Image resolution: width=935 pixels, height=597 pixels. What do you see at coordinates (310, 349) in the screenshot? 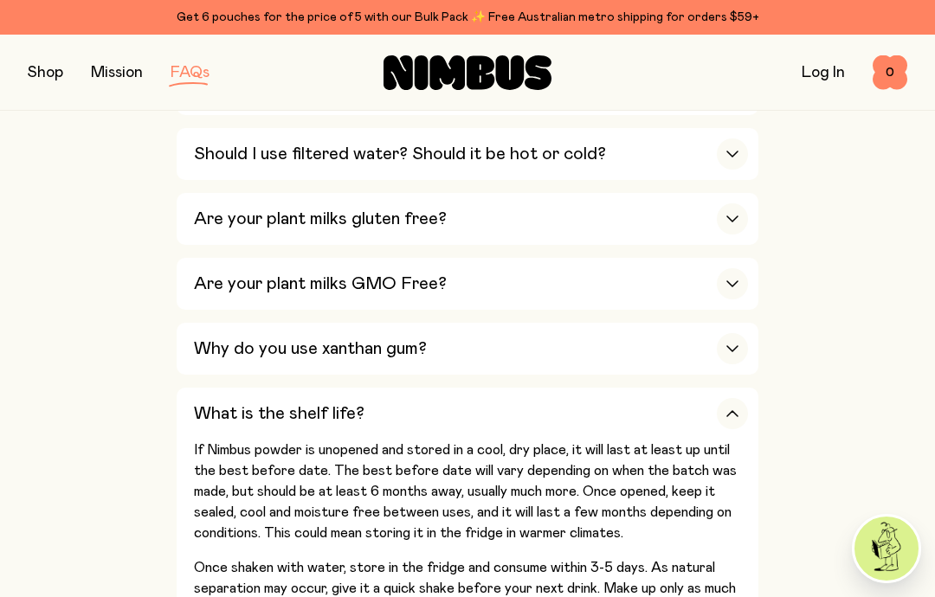
I see `h3: Why do you use xanthan gum?` at bounding box center [310, 349].